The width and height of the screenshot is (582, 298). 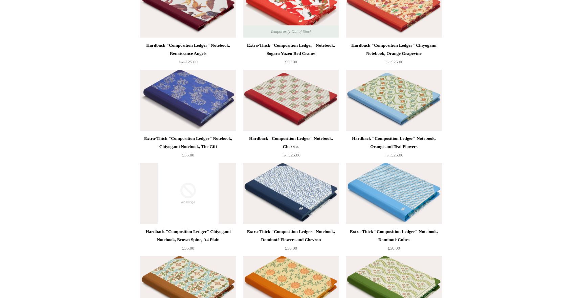 What do you see at coordinates (291, 100) in the screenshot?
I see `img: Hardback "Composition Ledger" Notebook, Cherries` at bounding box center [291, 100].